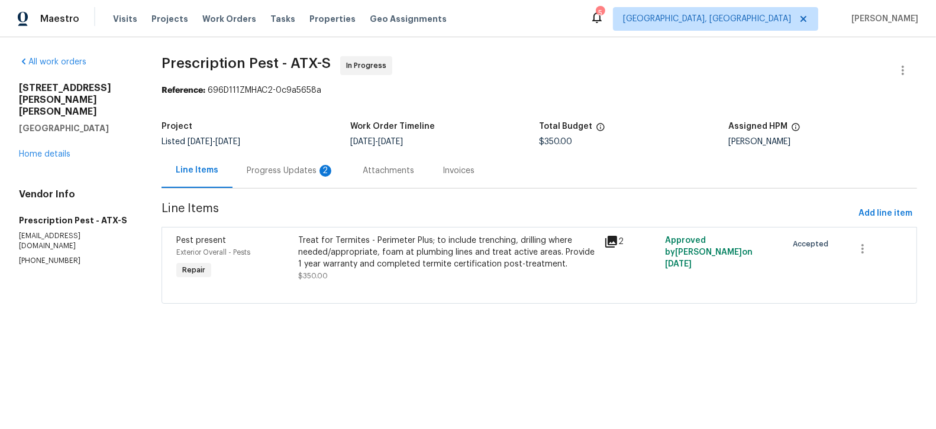 The height and width of the screenshot is (429, 936). I want to click on span: Prescription Pest - ATX-S, so click(246, 63).